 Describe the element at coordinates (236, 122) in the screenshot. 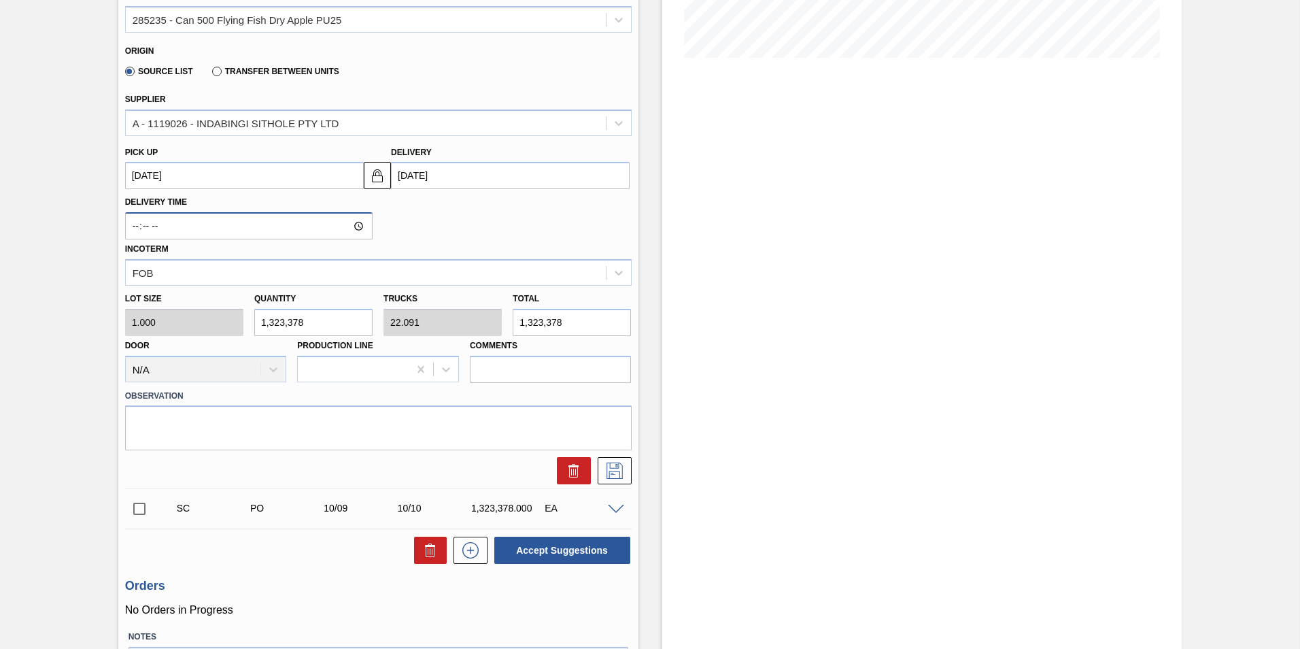

I see `div: A - 1119026 - INDABINGI SITHOLE PTY LTD` at that location.